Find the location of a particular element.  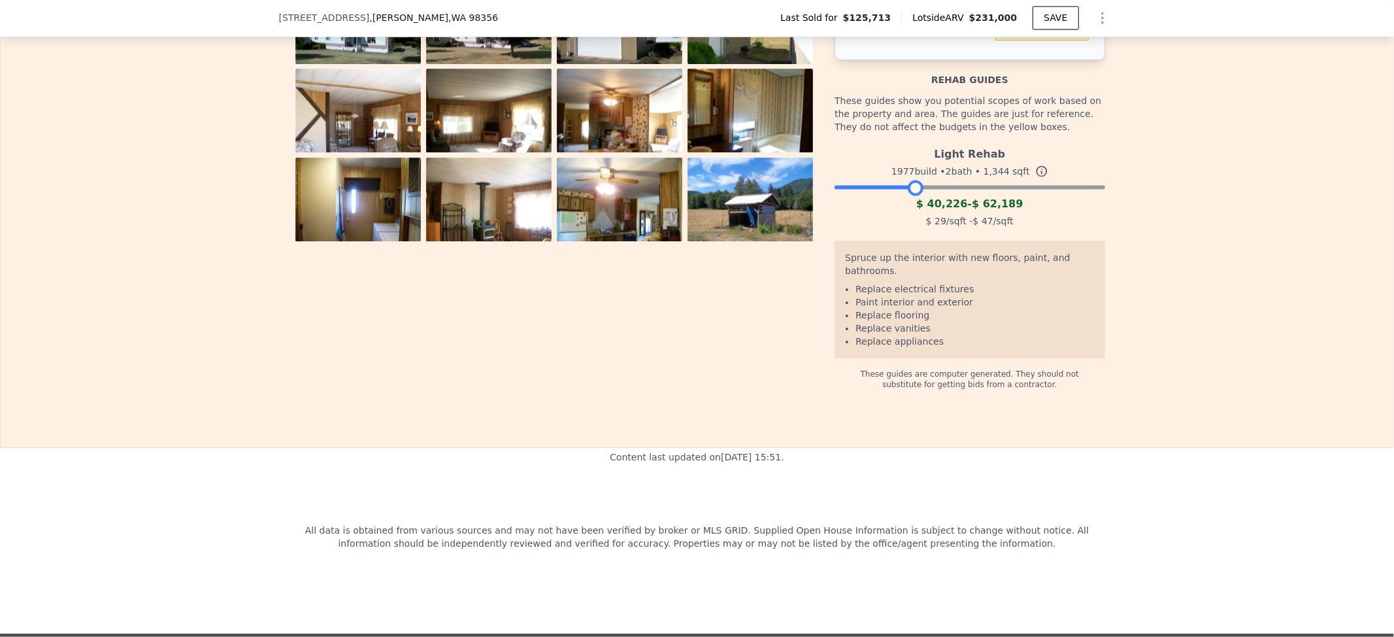

div: /sqft - /sqft is located at coordinates (969, 221).